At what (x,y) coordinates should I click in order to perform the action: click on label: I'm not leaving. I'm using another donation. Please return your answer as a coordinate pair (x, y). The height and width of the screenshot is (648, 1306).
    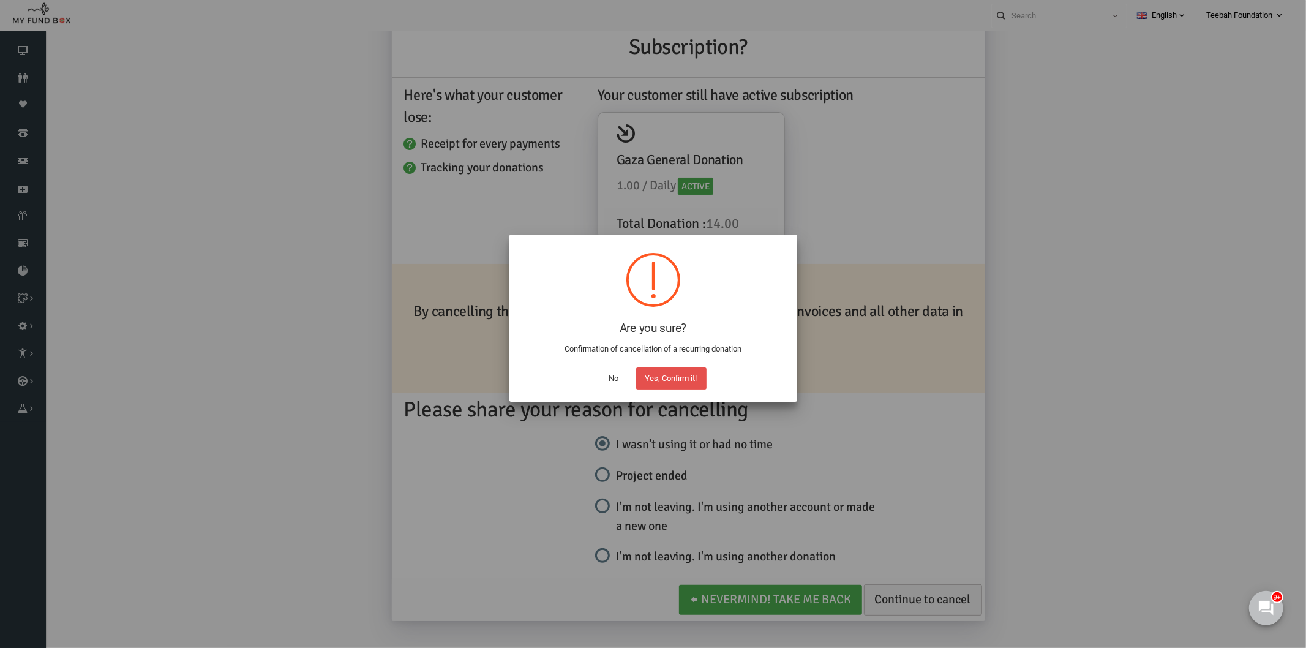
    Looking at the image, I should click on (645, 559).